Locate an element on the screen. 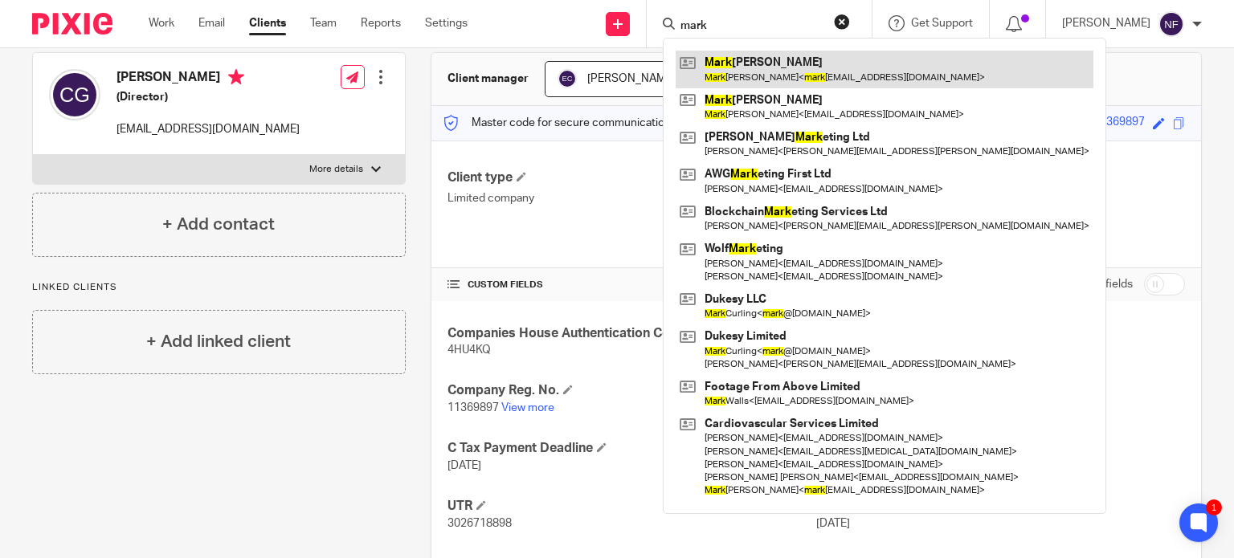  div: 11369897 is located at coordinates (1119, 123).